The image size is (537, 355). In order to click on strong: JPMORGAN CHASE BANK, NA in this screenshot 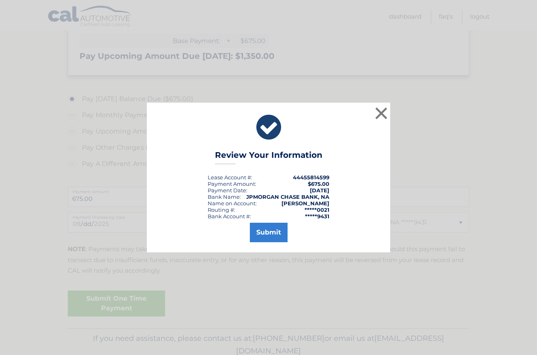, I will do `click(288, 197)`.